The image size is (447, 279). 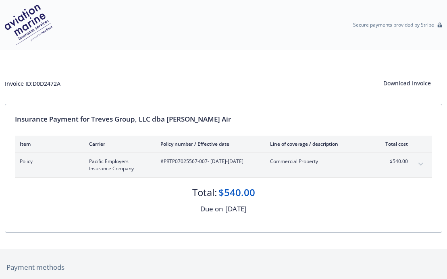 What do you see at coordinates (393, 144) in the screenshot?
I see `div: Total cost` at bounding box center [393, 144].